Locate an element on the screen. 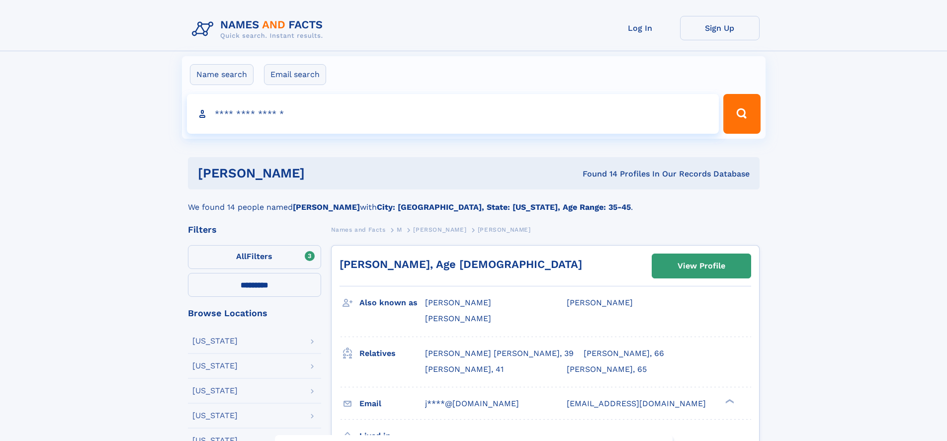  label: Filters is located at coordinates (254, 257).